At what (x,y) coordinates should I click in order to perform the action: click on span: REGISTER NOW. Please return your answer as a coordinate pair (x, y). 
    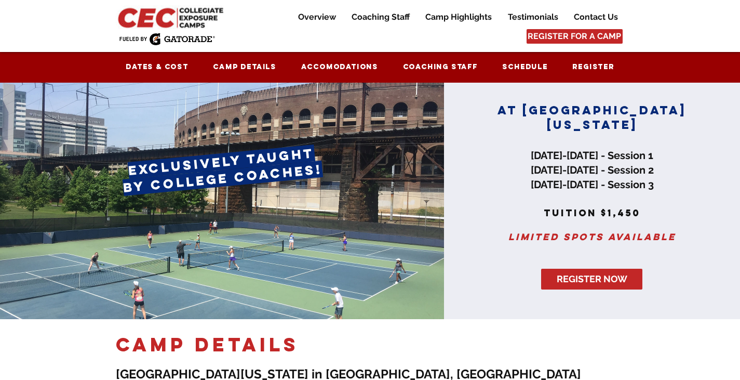
    Looking at the image, I should click on (592, 278).